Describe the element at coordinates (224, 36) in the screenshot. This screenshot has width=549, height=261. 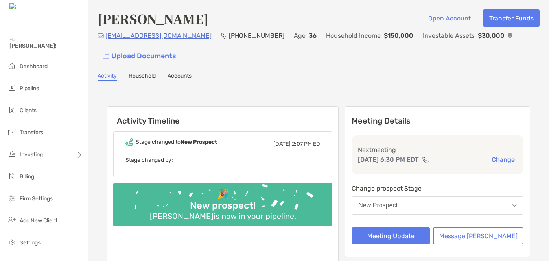
I see `img: Phone Icon` at that location.